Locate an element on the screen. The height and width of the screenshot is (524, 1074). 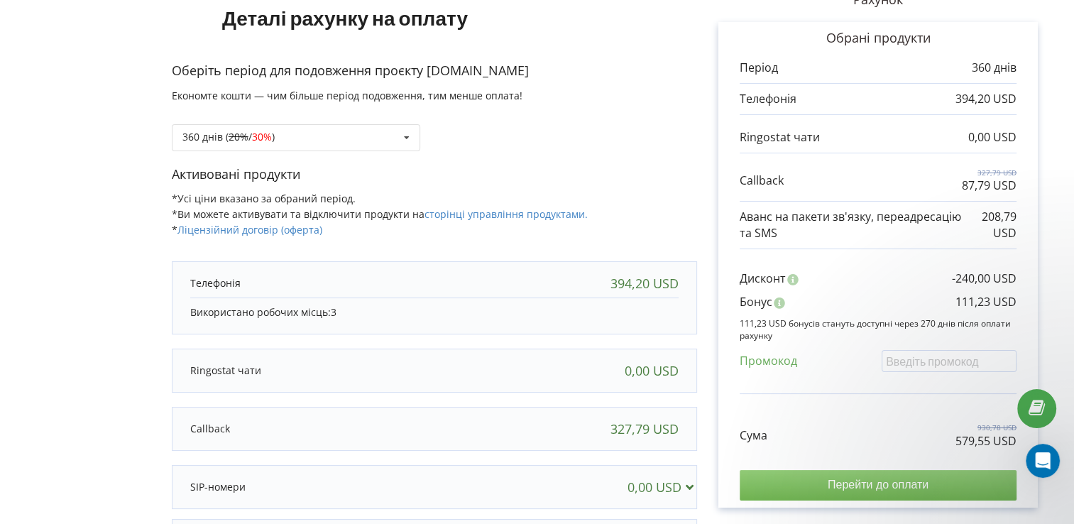
p: Використано робочих місць: is located at coordinates (434, 312).